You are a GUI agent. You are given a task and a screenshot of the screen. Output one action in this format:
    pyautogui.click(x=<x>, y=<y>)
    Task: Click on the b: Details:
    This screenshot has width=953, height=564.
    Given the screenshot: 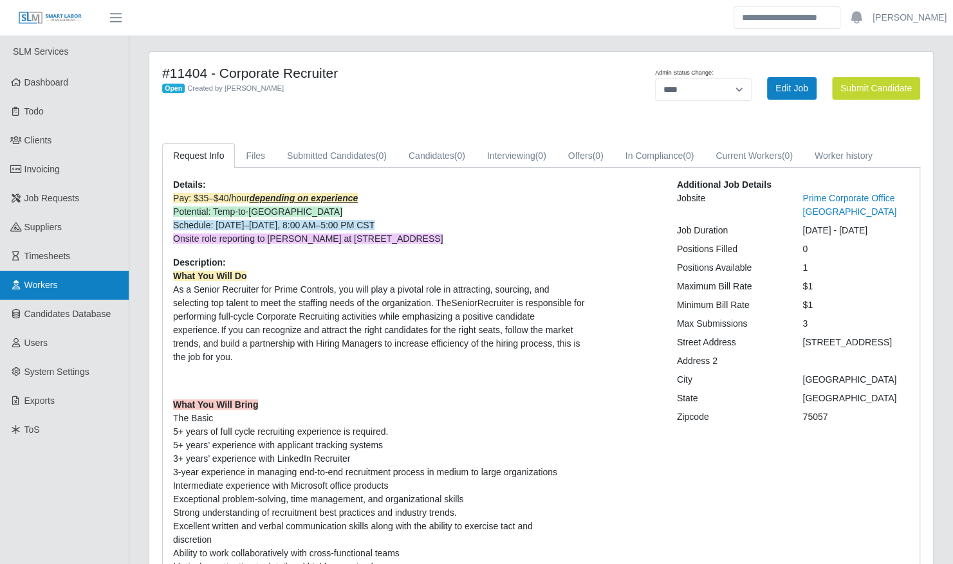 What is the action you would take?
    pyautogui.click(x=189, y=185)
    